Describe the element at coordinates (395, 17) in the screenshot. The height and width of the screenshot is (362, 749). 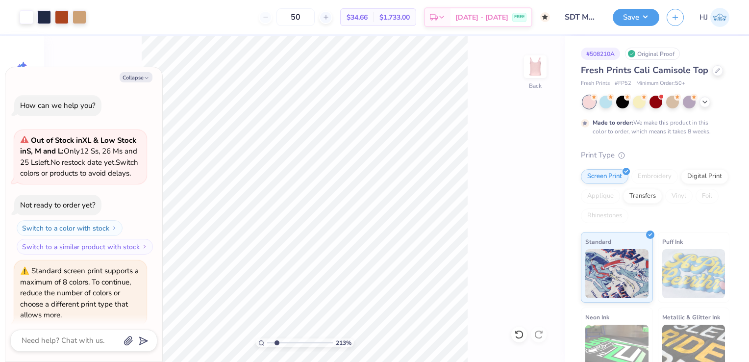
I see `span: $1,733.00` at that location.